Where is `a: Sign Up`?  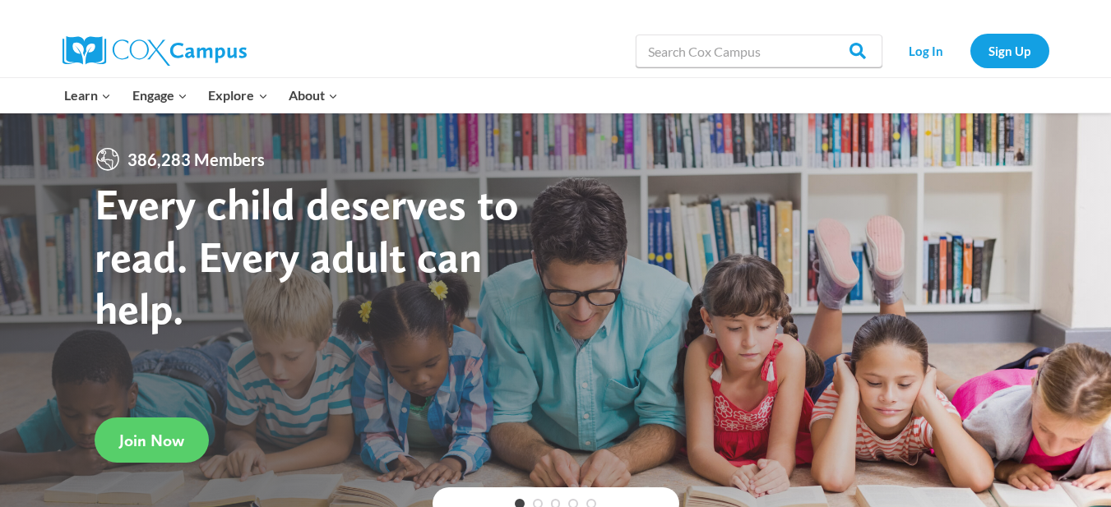 a: Sign Up is located at coordinates (1010, 50).